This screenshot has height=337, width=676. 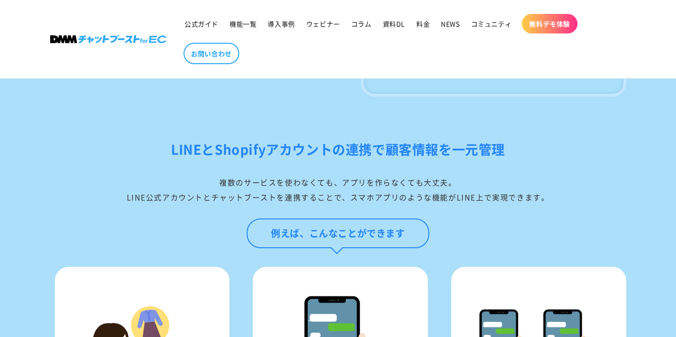 I want to click on a: お問い合わせ, so click(x=211, y=53).